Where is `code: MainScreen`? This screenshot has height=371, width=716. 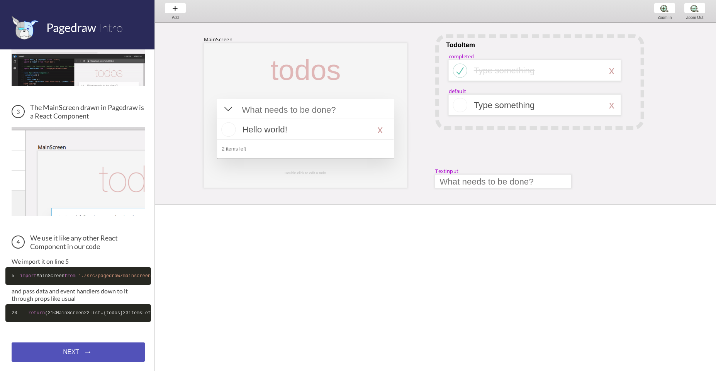 code: MainScreen is located at coordinates (78, 276).